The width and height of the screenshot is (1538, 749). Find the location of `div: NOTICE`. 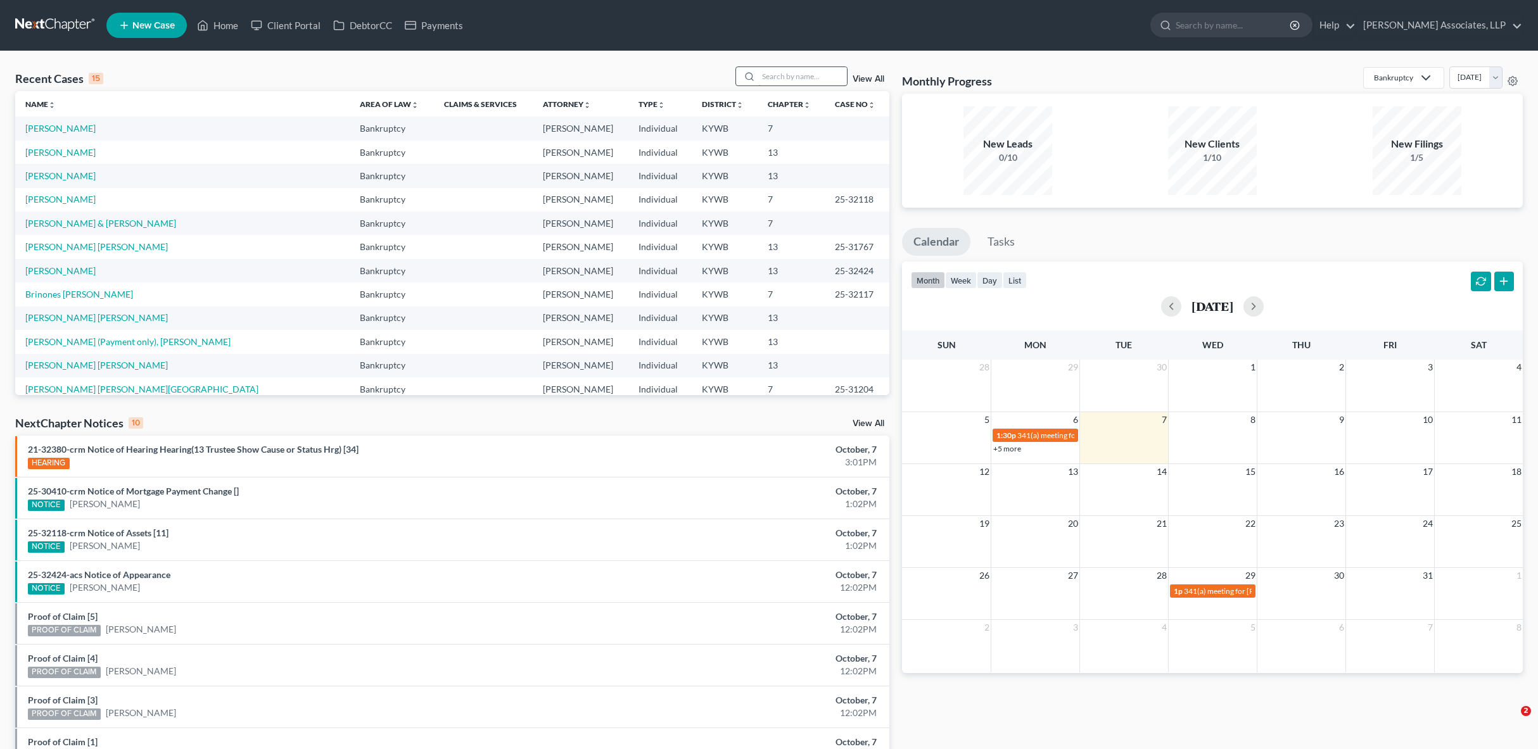

div: NOTICE is located at coordinates (46, 589).